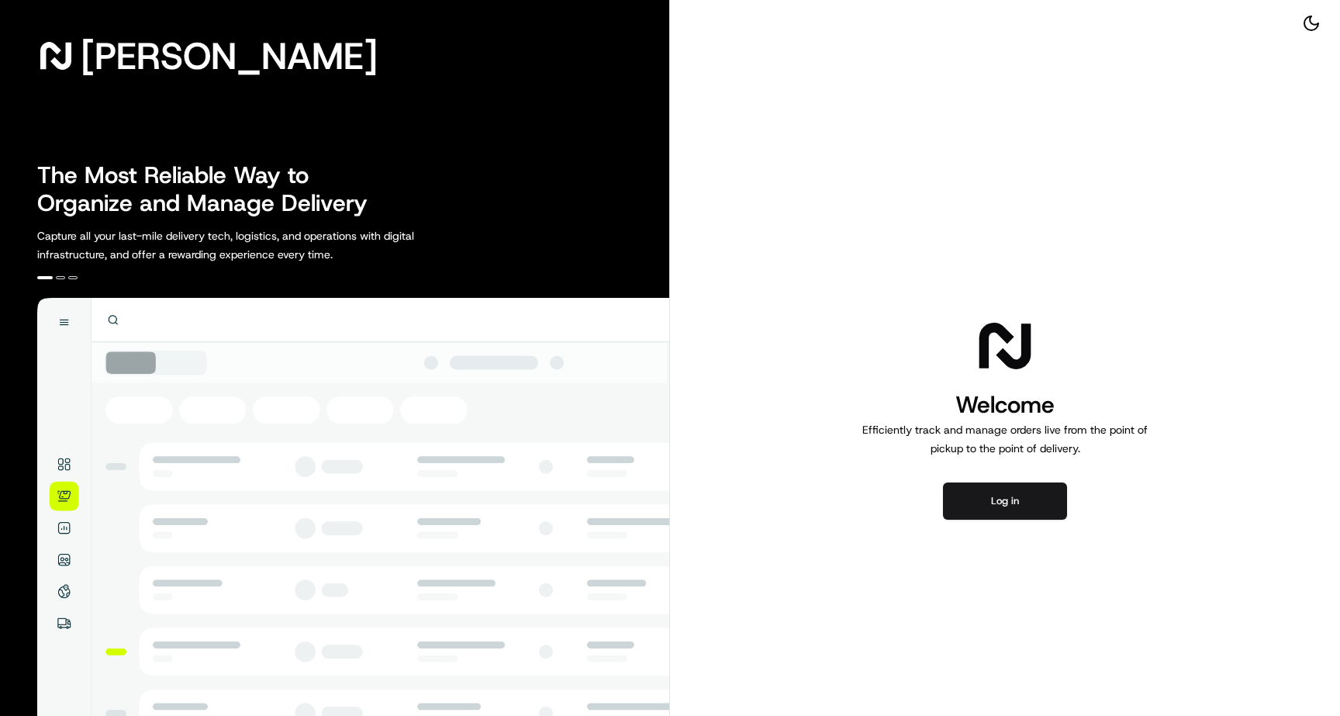 The height and width of the screenshot is (716, 1340). Describe the element at coordinates (1005, 501) in the screenshot. I see `button: Log in` at that location.